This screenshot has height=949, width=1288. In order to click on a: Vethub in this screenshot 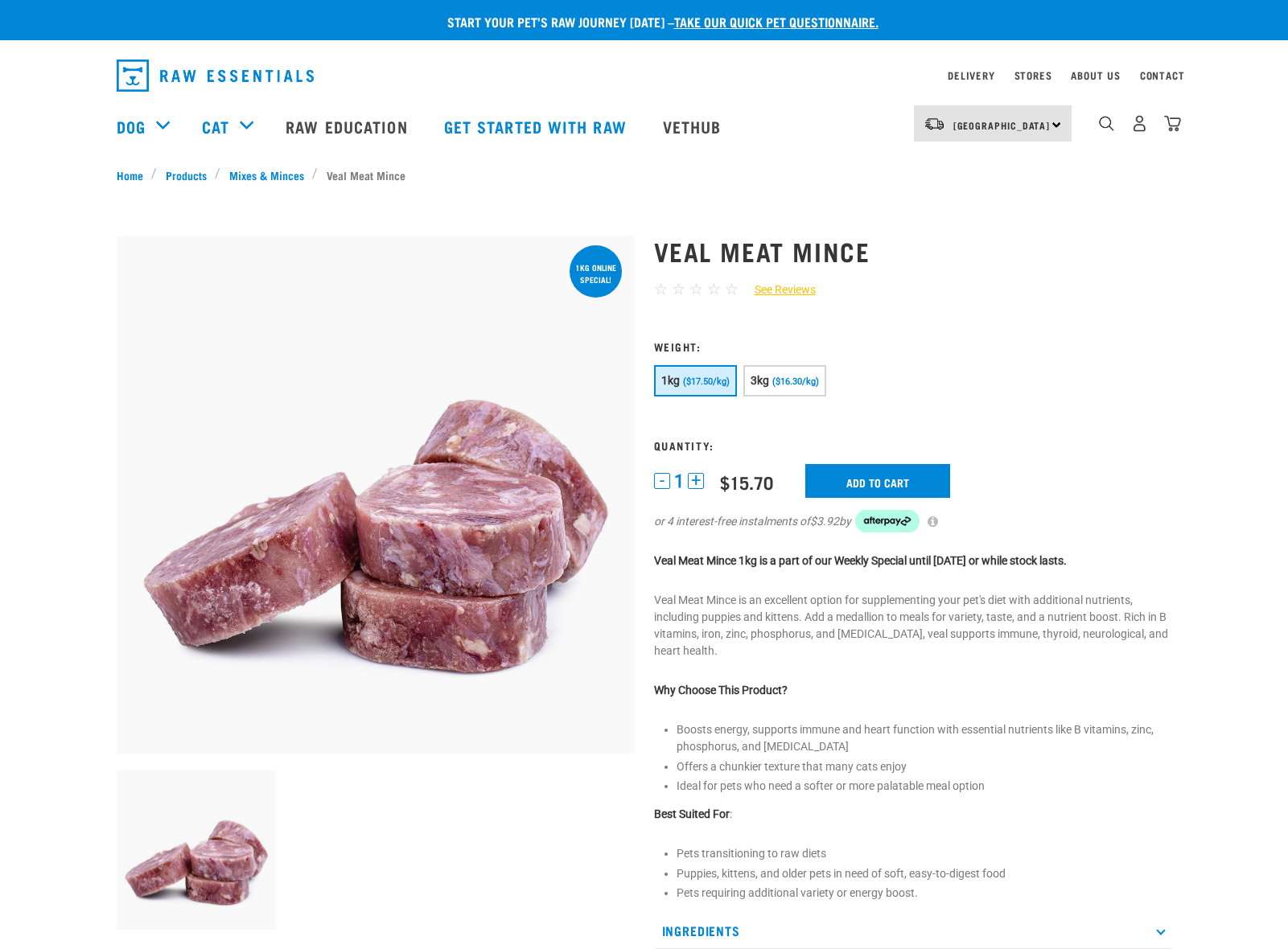, I will do `click(695, 126)`.